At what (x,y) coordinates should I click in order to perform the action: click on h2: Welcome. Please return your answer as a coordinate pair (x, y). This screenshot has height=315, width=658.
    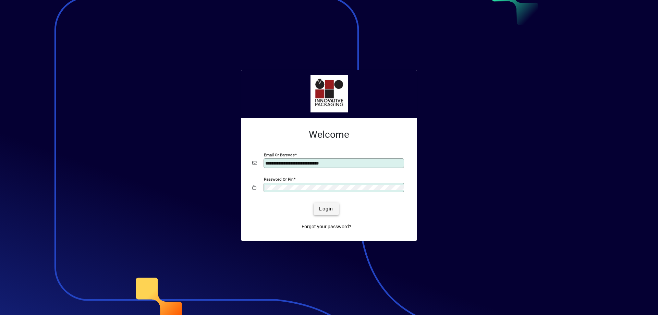
    Looking at the image, I should click on (329, 135).